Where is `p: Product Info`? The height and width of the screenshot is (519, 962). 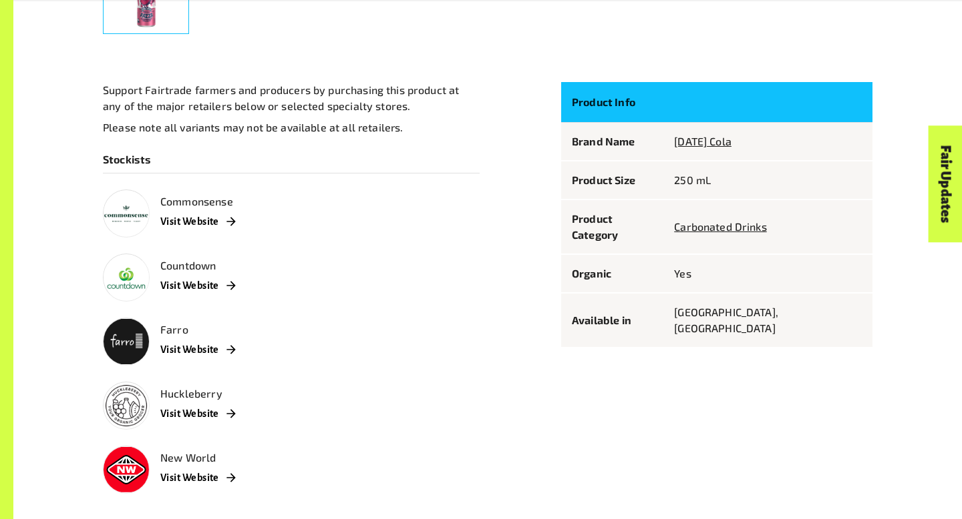 p: Product Info is located at coordinates (612, 101).